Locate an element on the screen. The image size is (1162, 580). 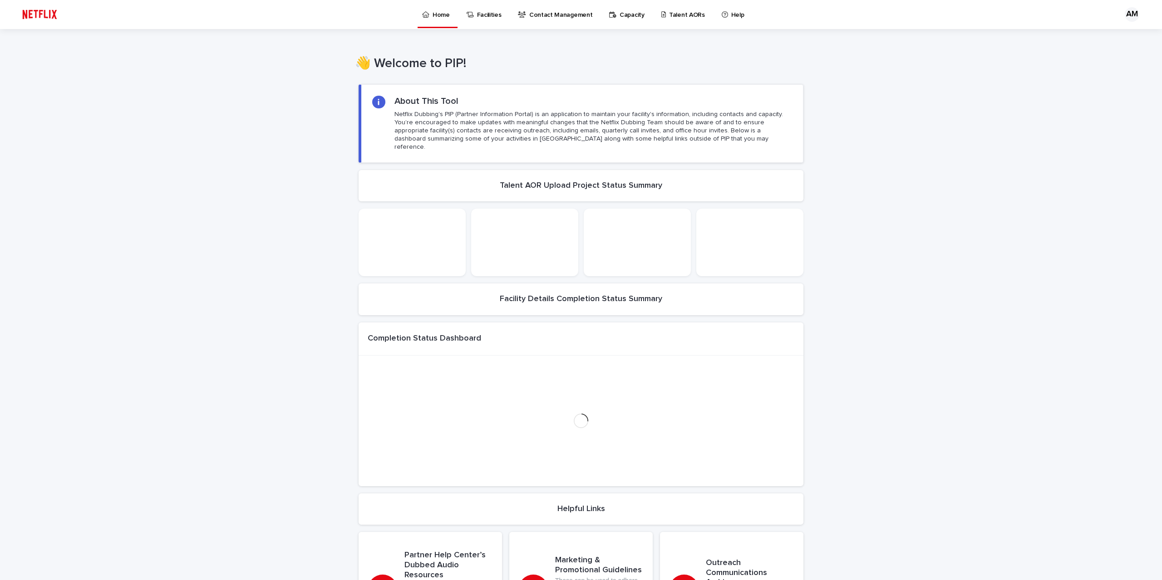
h2: Helpful Links is located at coordinates (581, 510).